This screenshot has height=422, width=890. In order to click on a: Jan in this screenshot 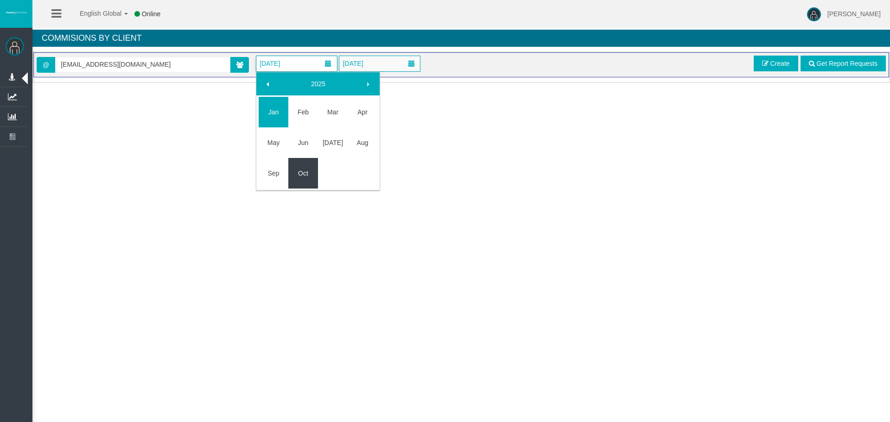, I will do `click(273, 112)`.